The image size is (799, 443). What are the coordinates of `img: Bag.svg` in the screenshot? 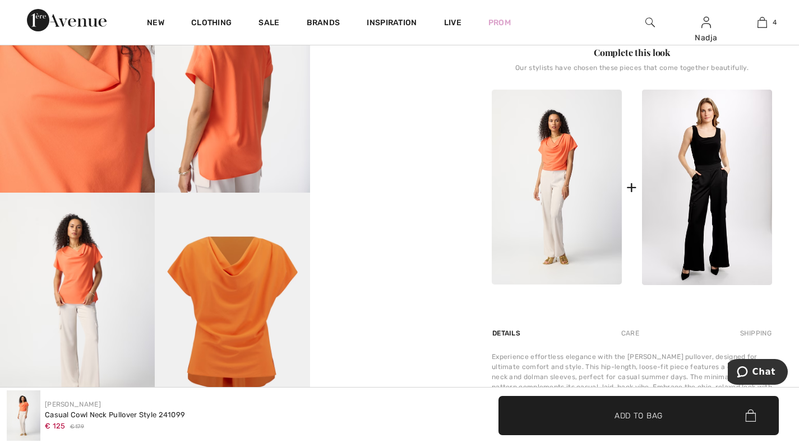 It's located at (750, 416).